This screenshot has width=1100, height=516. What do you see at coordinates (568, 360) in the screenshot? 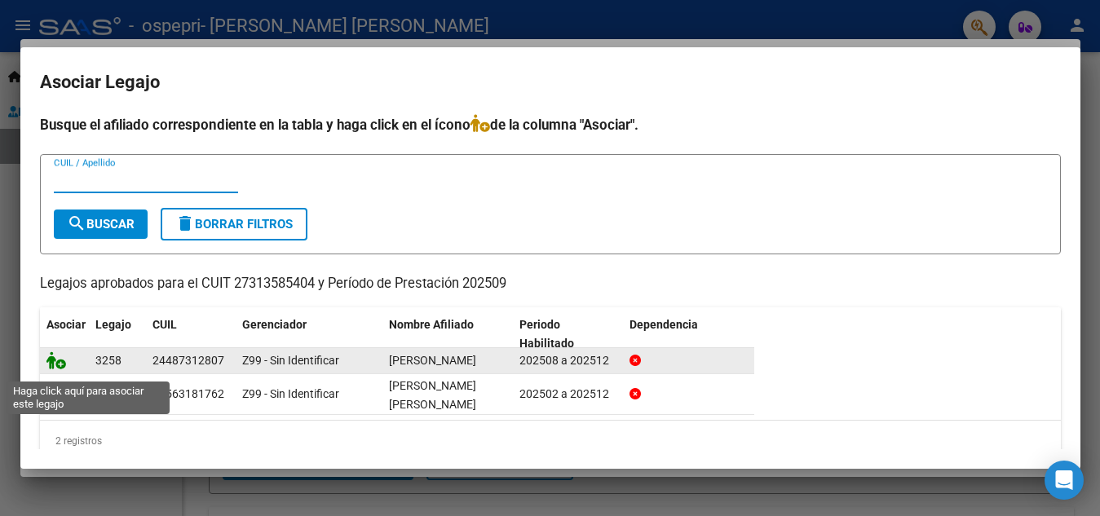
I see `div: 202508 a 202512` at bounding box center [568, 360].